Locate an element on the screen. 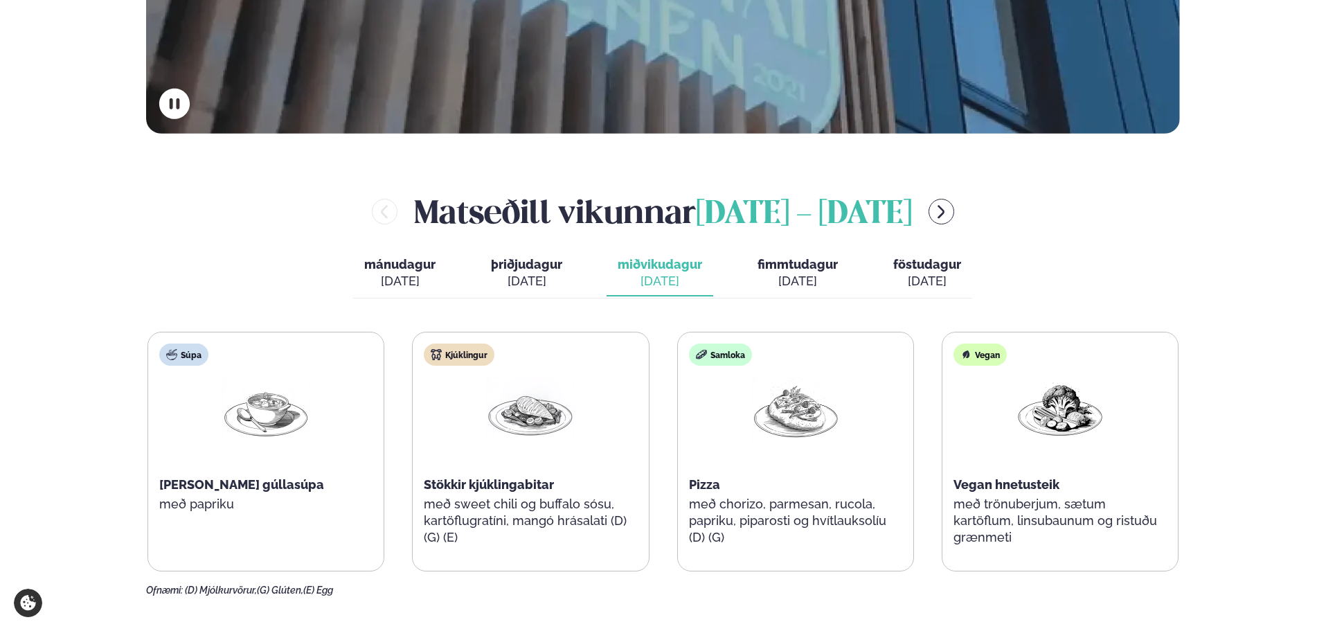  img: soup.svg is located at coordinates (172, 354).